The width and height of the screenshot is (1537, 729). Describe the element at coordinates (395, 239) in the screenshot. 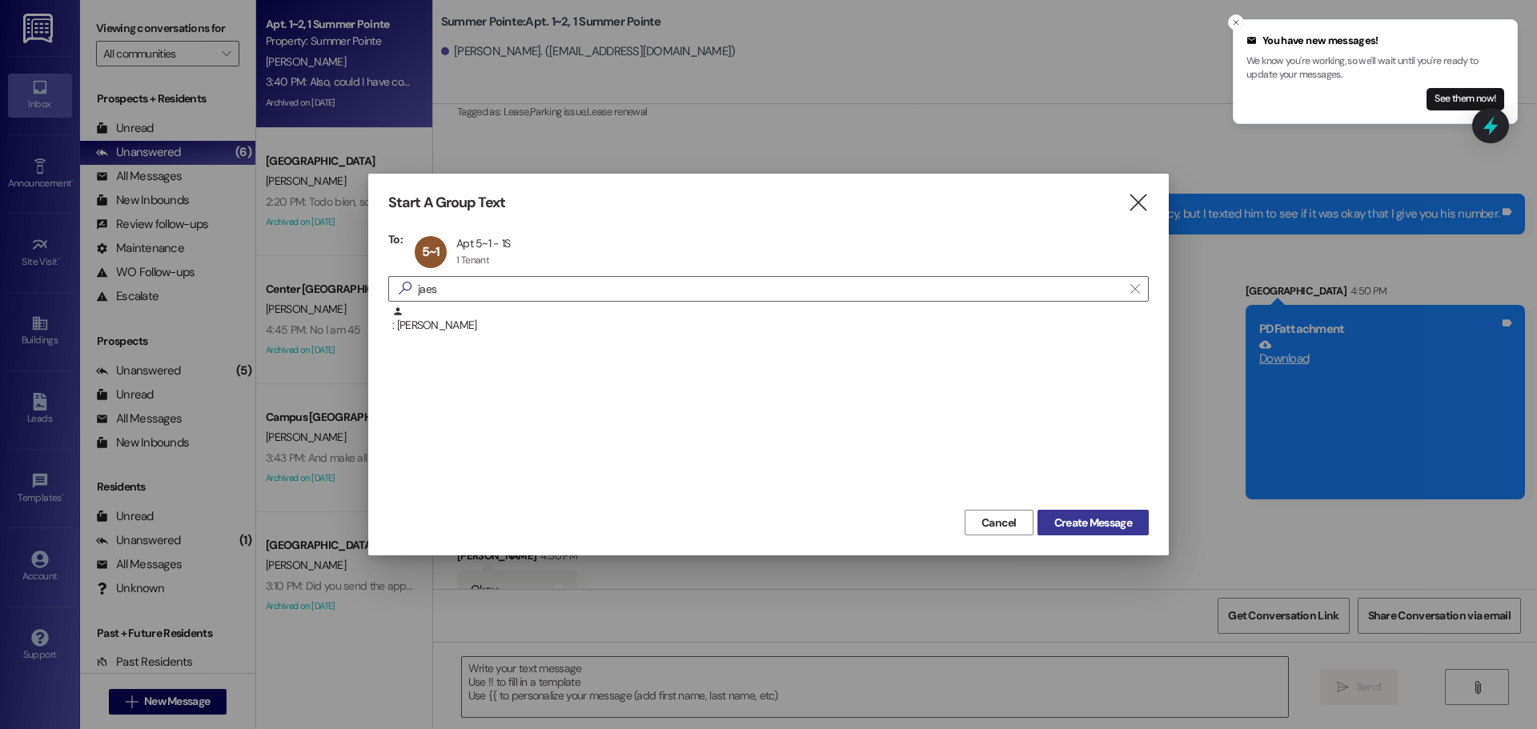

I see `h3: To:` at that location.